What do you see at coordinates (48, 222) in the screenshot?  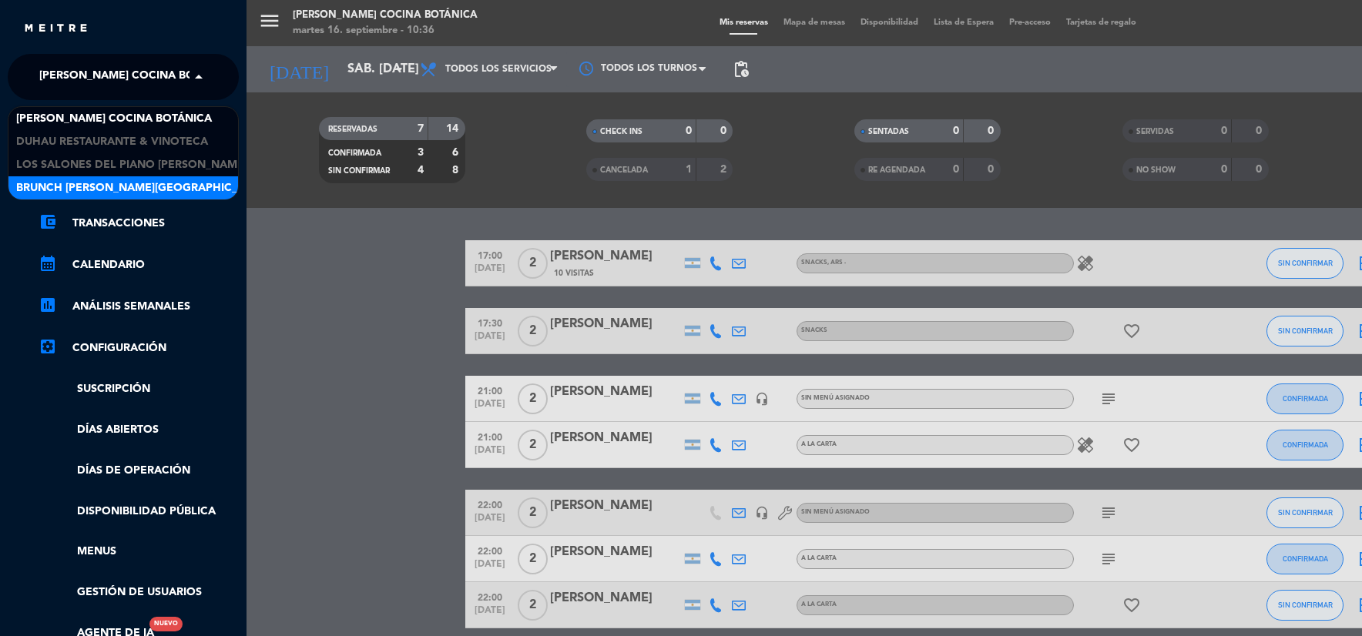 I see `i: account_balance_wallet` at bounding box center [48, 222].